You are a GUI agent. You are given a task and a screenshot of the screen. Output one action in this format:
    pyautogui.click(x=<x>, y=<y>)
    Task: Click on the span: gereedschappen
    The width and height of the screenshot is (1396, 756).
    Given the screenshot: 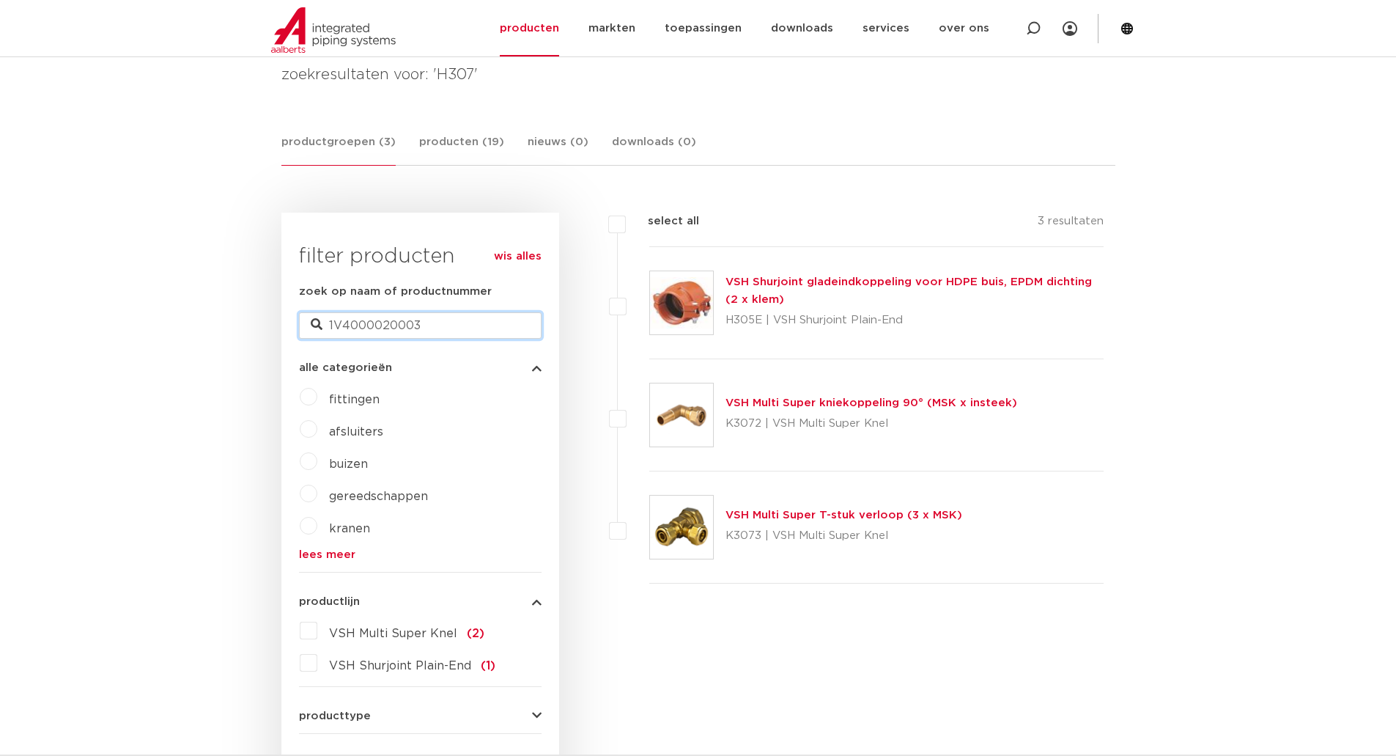 What is the action you would take?
    pyautogui.click(x=378, y=496)
    